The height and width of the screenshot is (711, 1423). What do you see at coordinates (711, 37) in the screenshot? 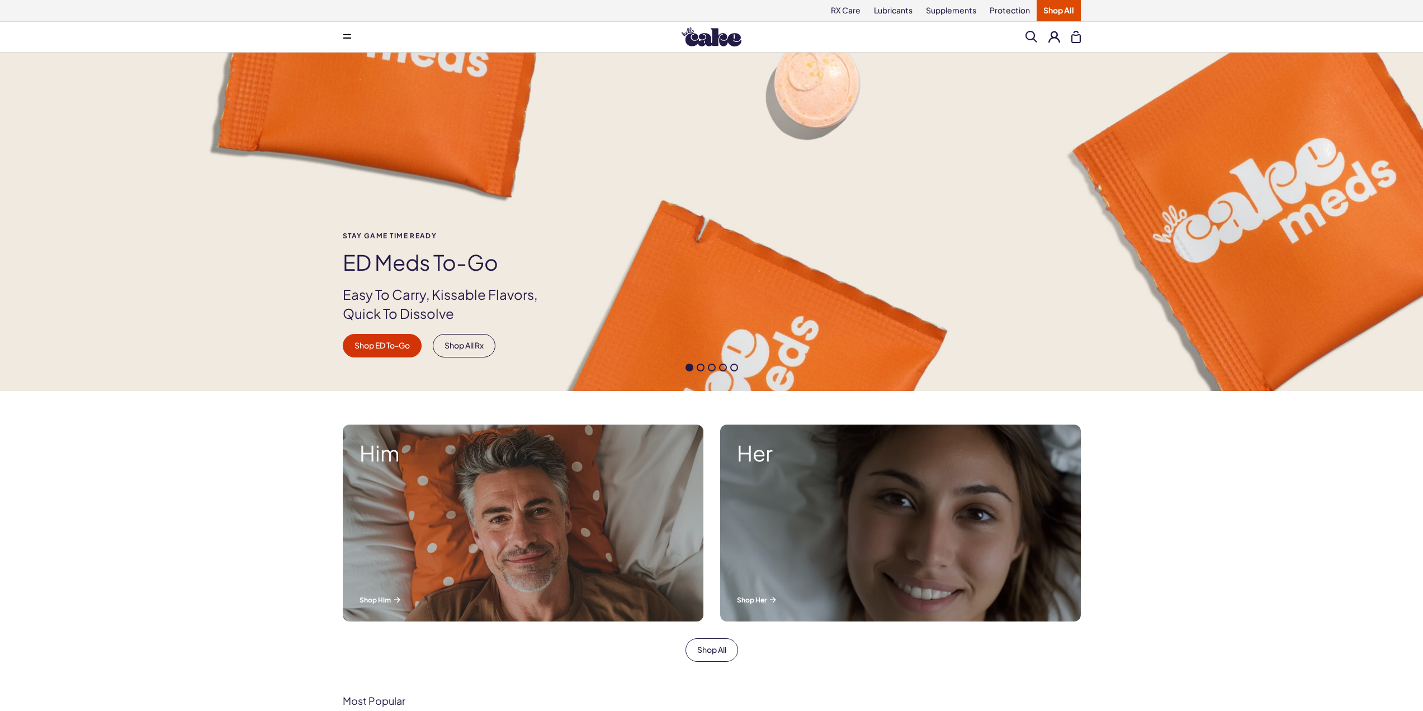
I see `img: Hello Cake` at bounding box center [711, 37].